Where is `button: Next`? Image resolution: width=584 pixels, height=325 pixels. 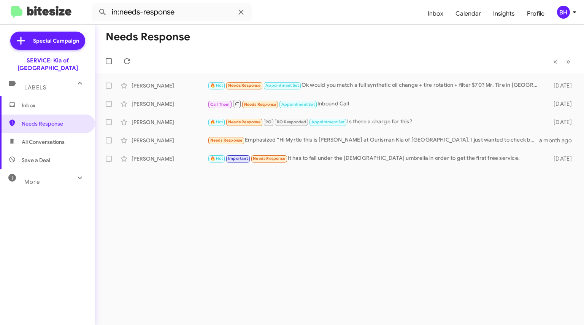
button: Next is located at coordinates (568, 61).